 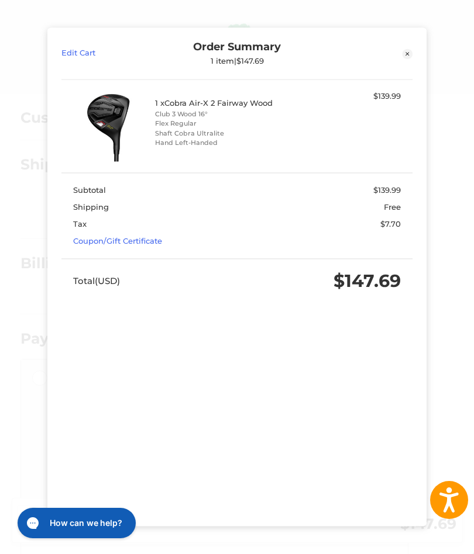 I want to click on span: Subtotal, so click(x=89, y=190).